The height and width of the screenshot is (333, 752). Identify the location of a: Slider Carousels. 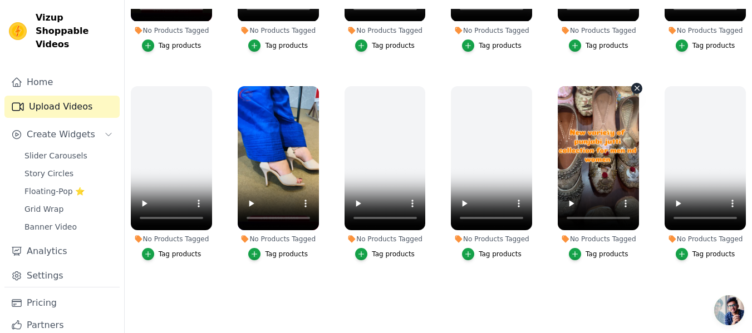
(68, 156).